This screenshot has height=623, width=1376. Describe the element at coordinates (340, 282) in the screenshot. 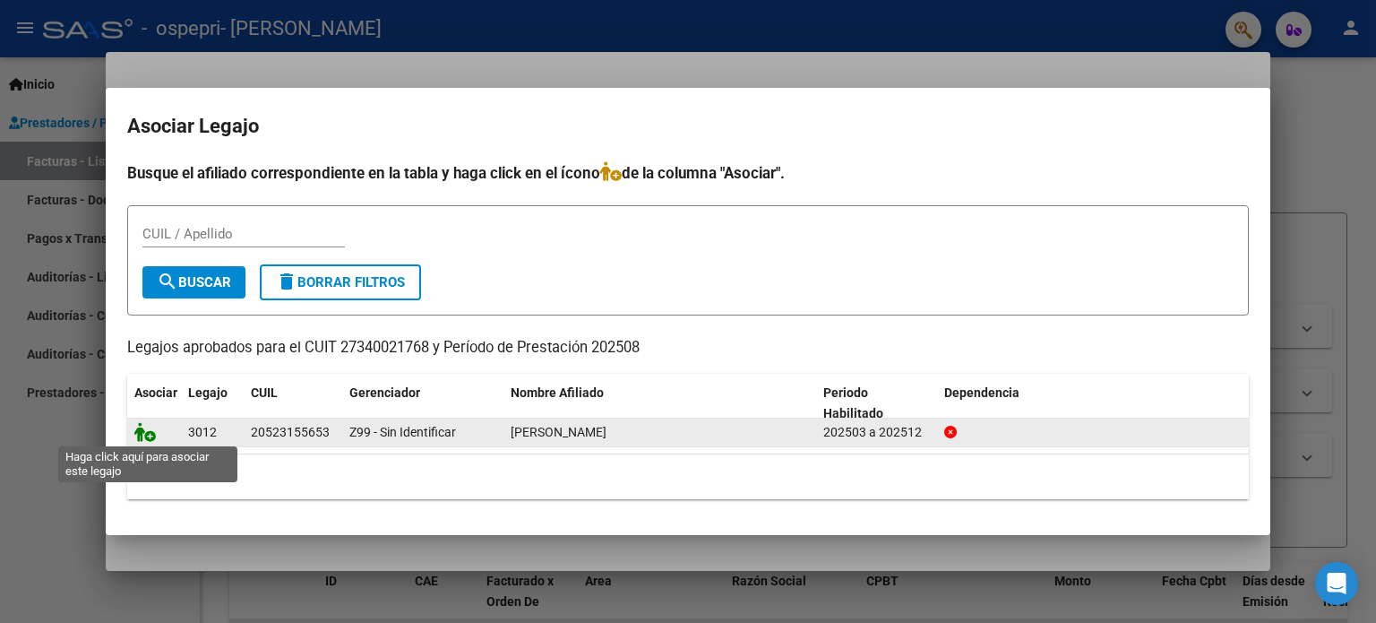

I see `span: Borrar Filtros` at that location.